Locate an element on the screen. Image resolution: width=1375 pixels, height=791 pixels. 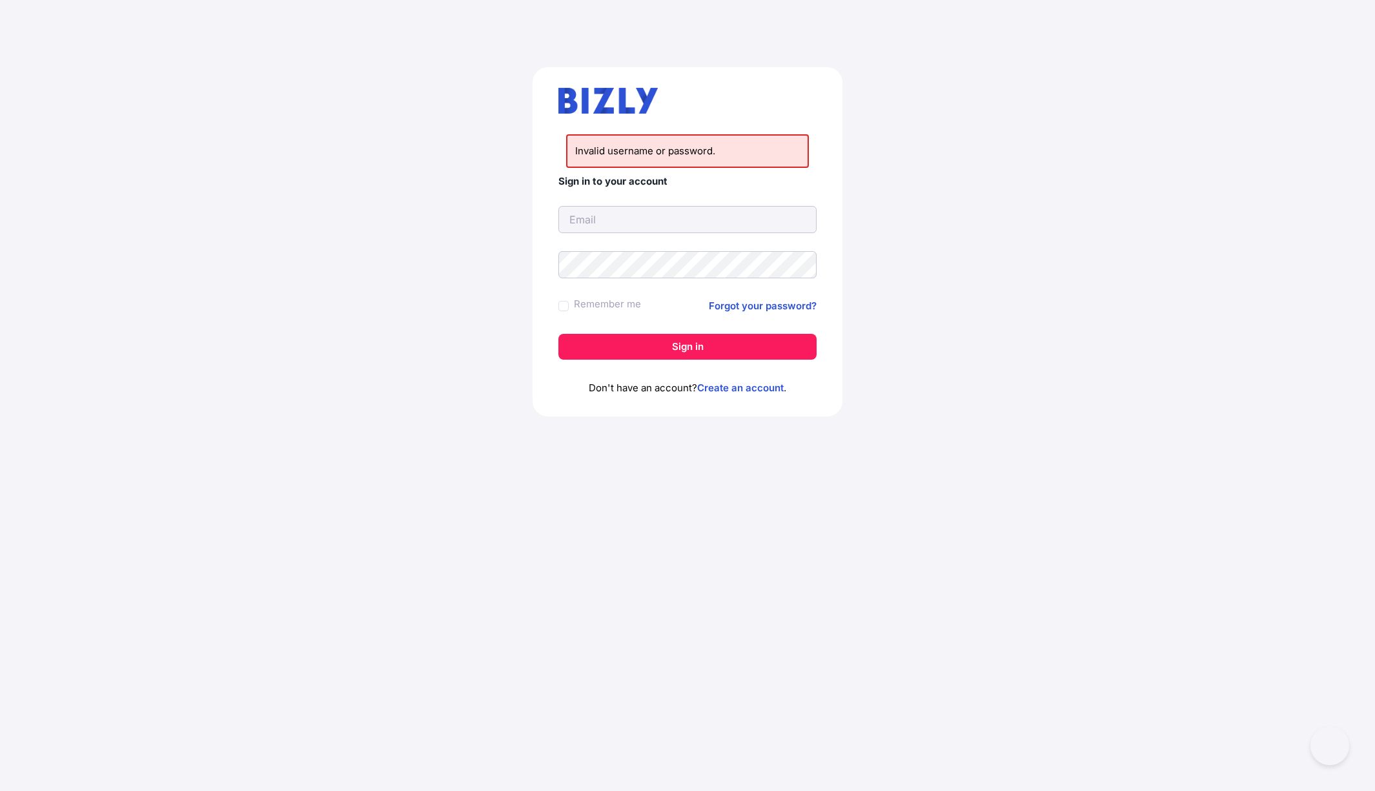
a: Forgot your password? is located at coordinates (763, 306).